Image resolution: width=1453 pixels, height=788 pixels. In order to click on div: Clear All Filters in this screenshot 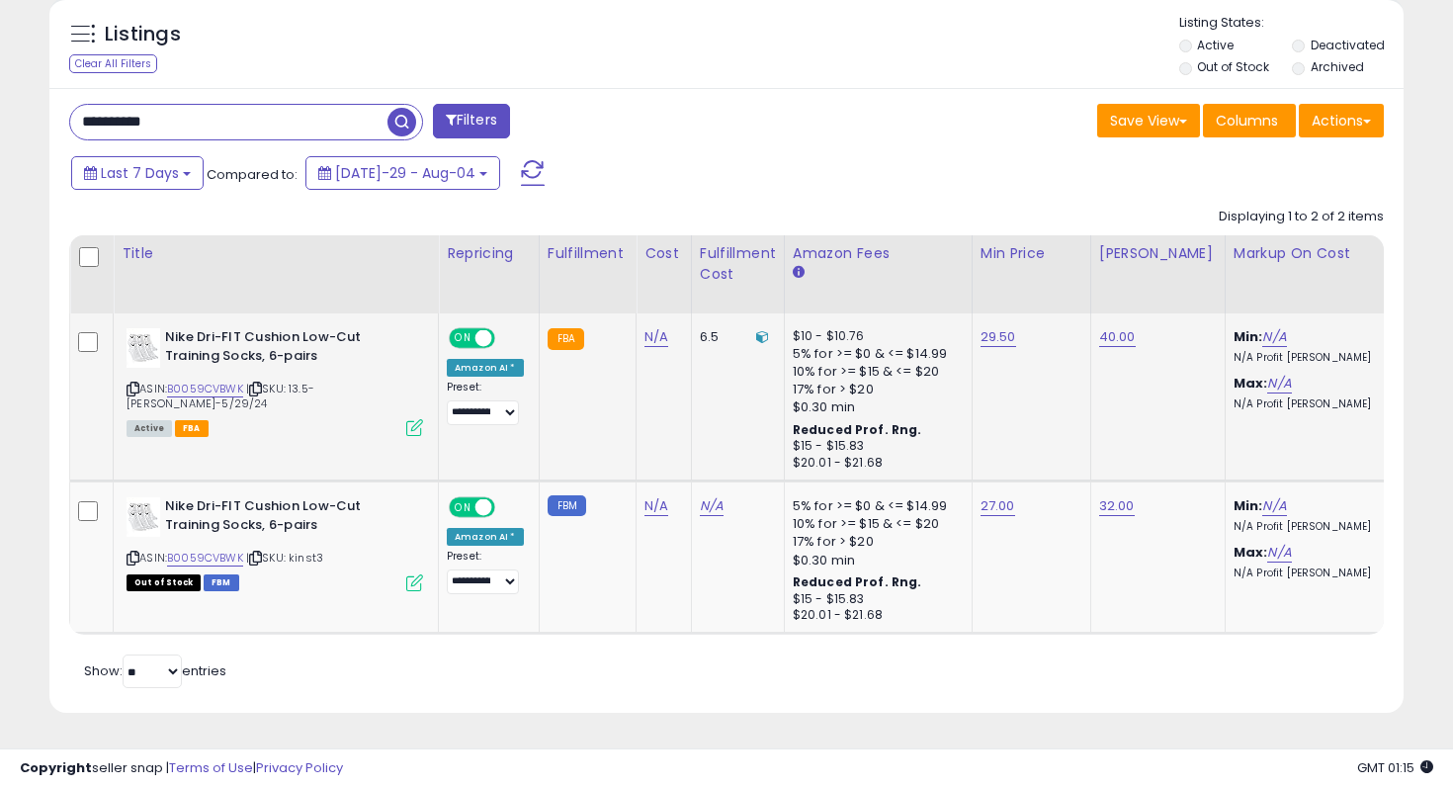, I will do `click(113, 63)`.